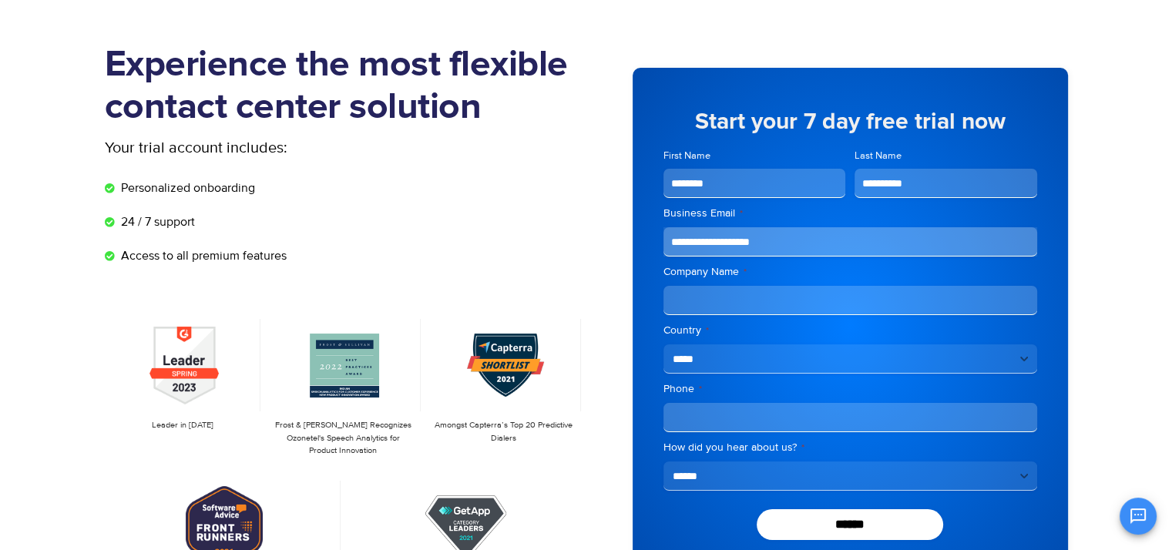  I want to click on button: Open chat, so click(1138, 516).